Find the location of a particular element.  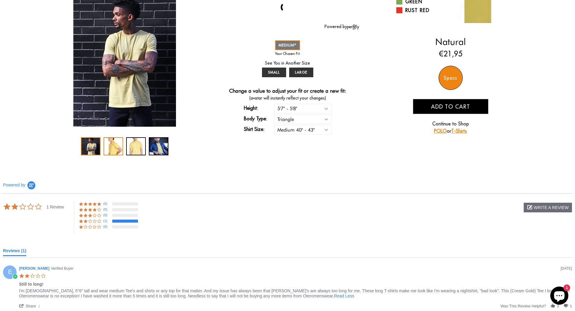

div: 3 / 4 is located at coordinates (136, 146).